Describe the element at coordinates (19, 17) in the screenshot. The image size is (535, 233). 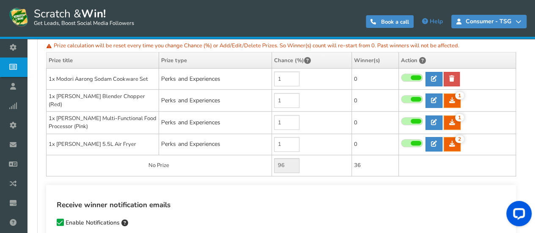
I see `img: Scratch and Win` at that location.